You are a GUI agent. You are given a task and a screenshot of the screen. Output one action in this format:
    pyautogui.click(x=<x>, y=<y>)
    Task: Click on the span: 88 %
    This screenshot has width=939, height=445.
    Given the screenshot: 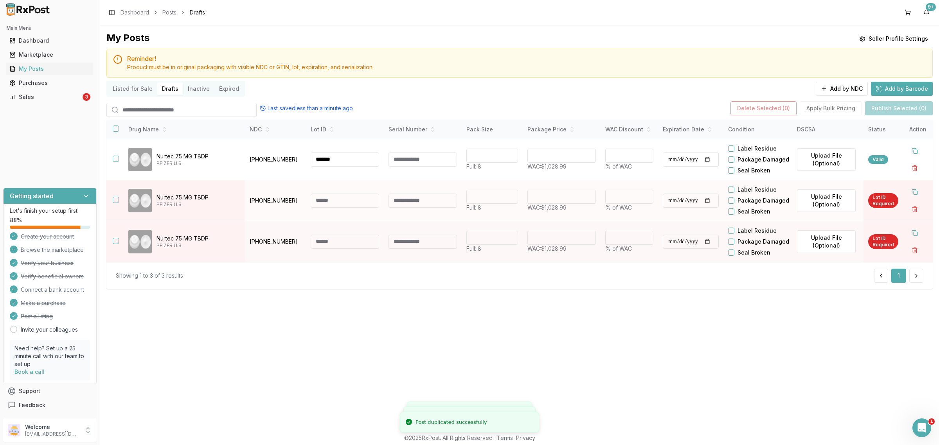 What is the action you would take?
    pyautogui.click(x=16, y=220)
    